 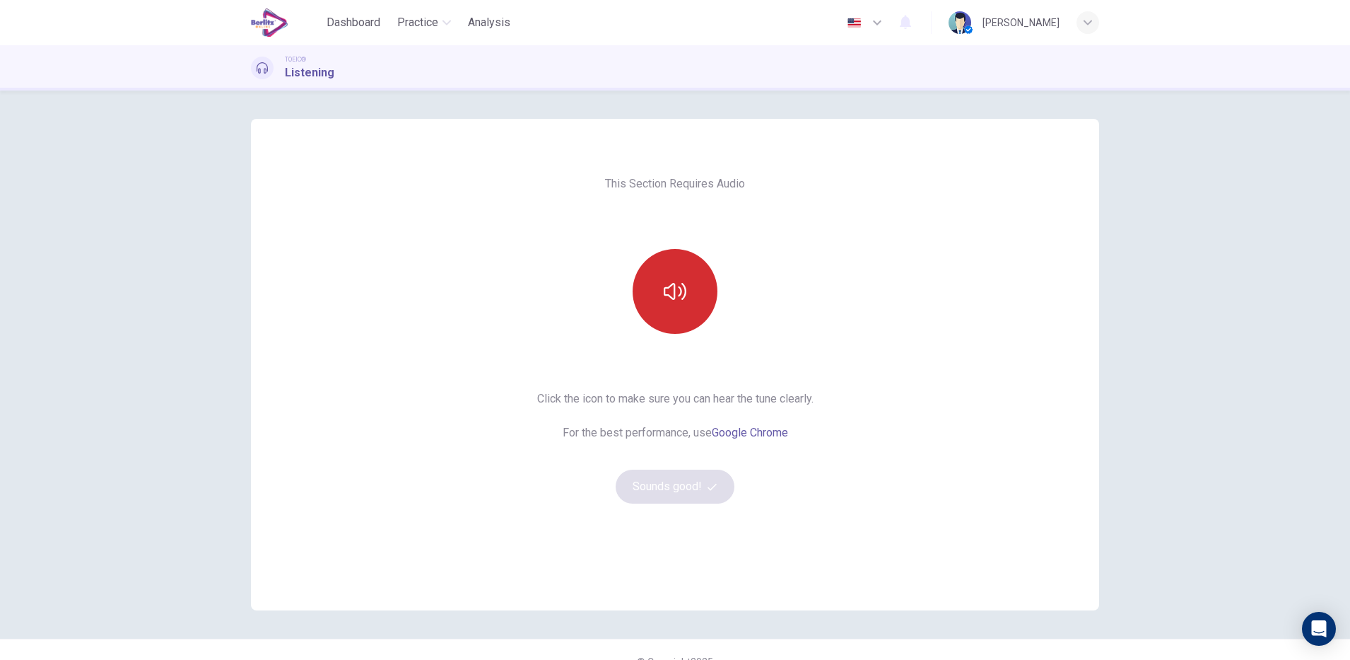 I want to click on span: Analysis, so click(x=489, y=23).